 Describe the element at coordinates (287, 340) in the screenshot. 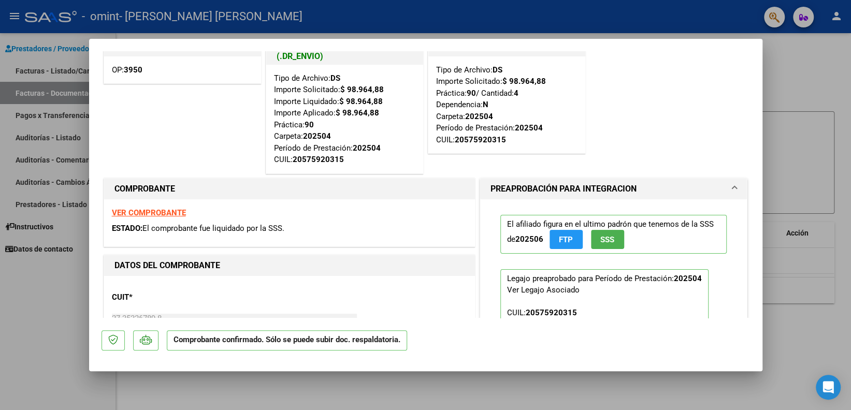

I see `p: Comprobante confirmado. Sólo se puede subir doc. respaldatoria.` at that location.